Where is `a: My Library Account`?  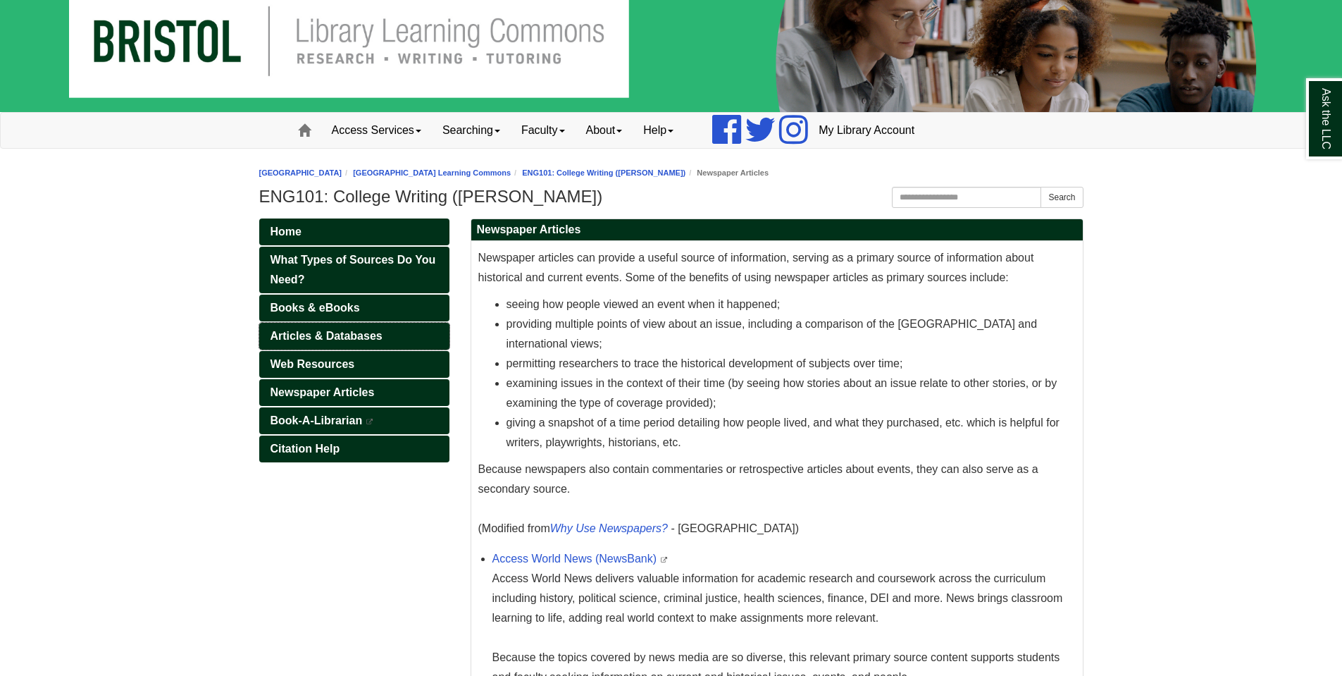 a: My Library Account is located at coordinates (867, 130).